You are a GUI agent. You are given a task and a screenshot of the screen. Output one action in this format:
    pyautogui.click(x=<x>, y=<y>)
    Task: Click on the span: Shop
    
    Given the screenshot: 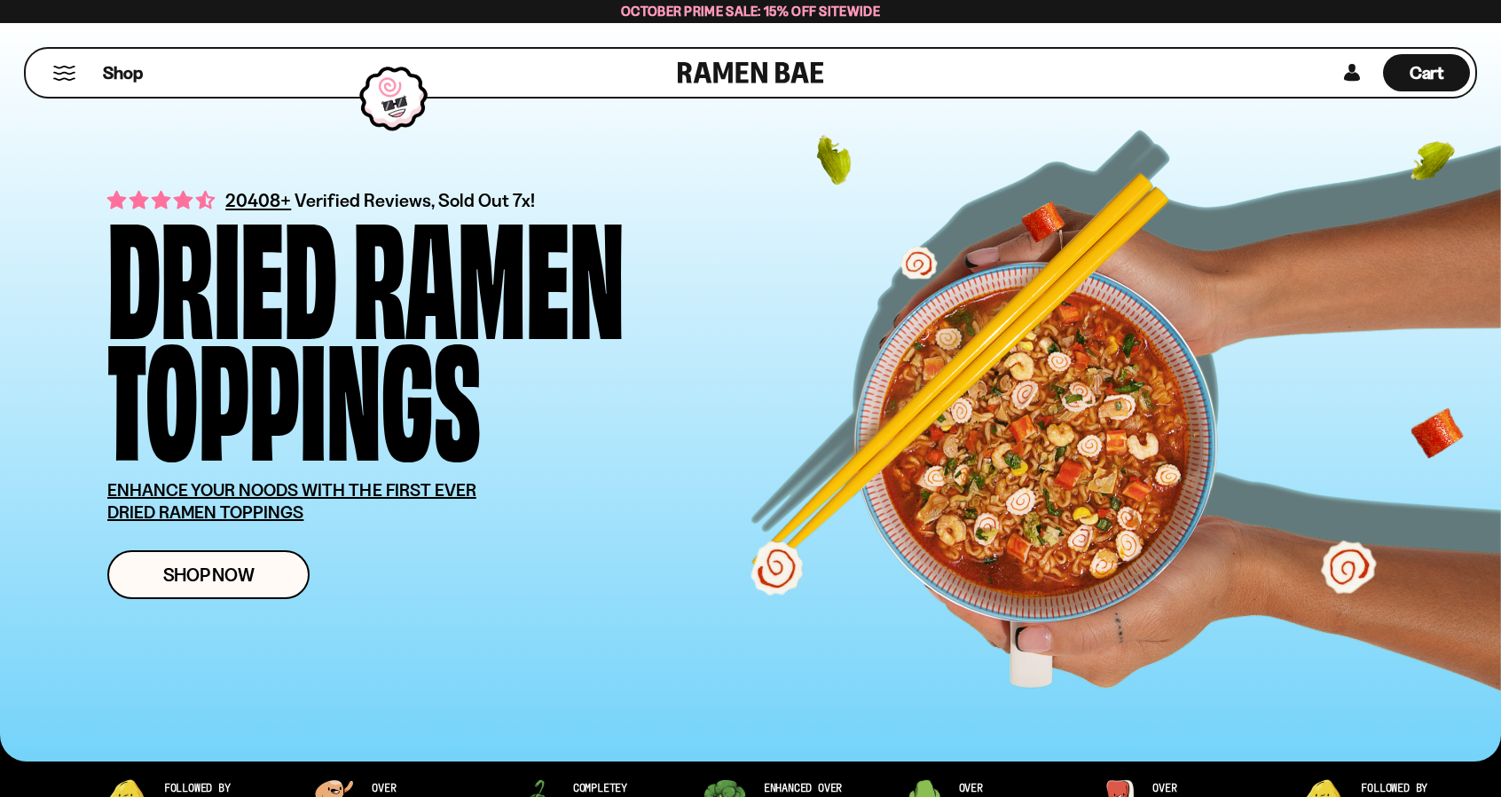 What is the action you would take?
    pyautogui.click(x=122, y=73)
    